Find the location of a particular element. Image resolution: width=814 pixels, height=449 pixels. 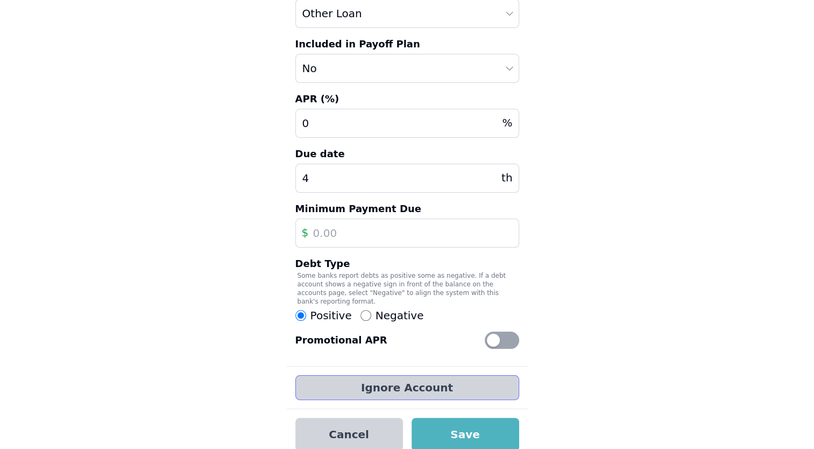

label: Minimum Payment Due is located at coordinates (407, 209).